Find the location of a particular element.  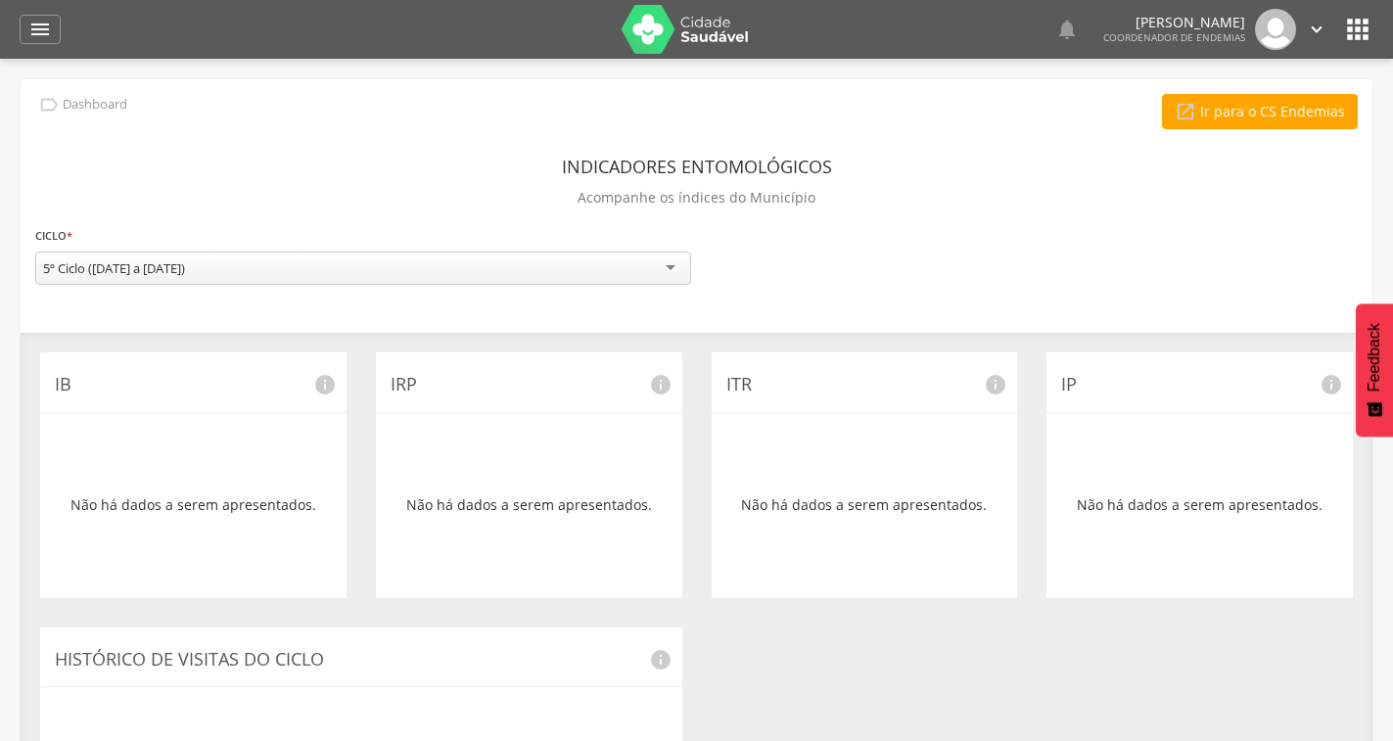

p: Histórico de Visitas do Ciclo is located at coordinates (361, 660).